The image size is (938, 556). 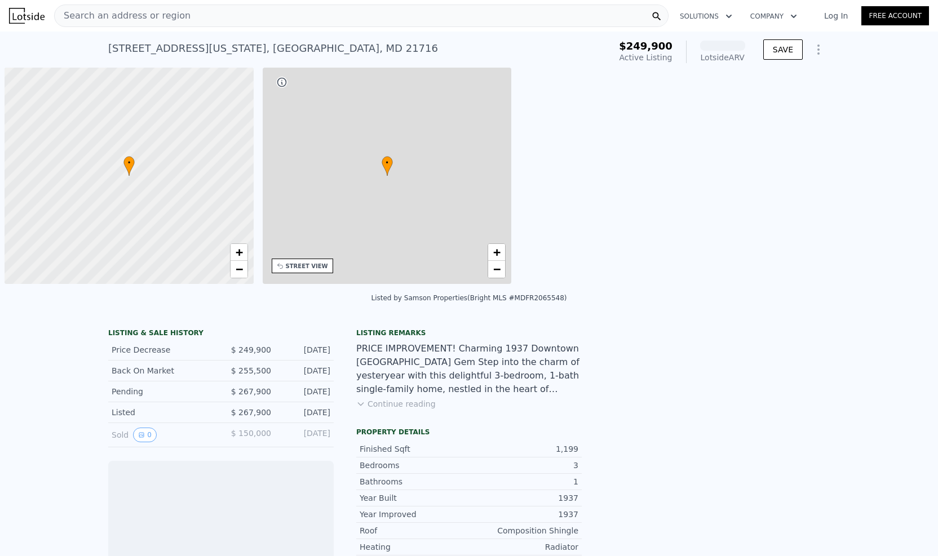 I want to click on div: STREET VIEW, so click(x=307, y=266).